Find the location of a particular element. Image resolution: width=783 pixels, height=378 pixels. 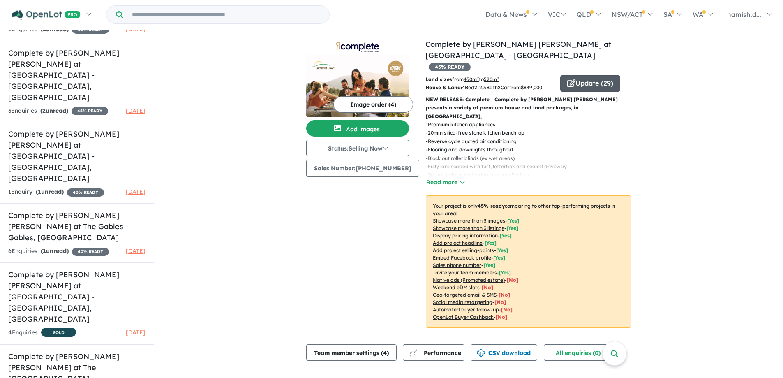

button: Add images is located at coordinates (358, 128).